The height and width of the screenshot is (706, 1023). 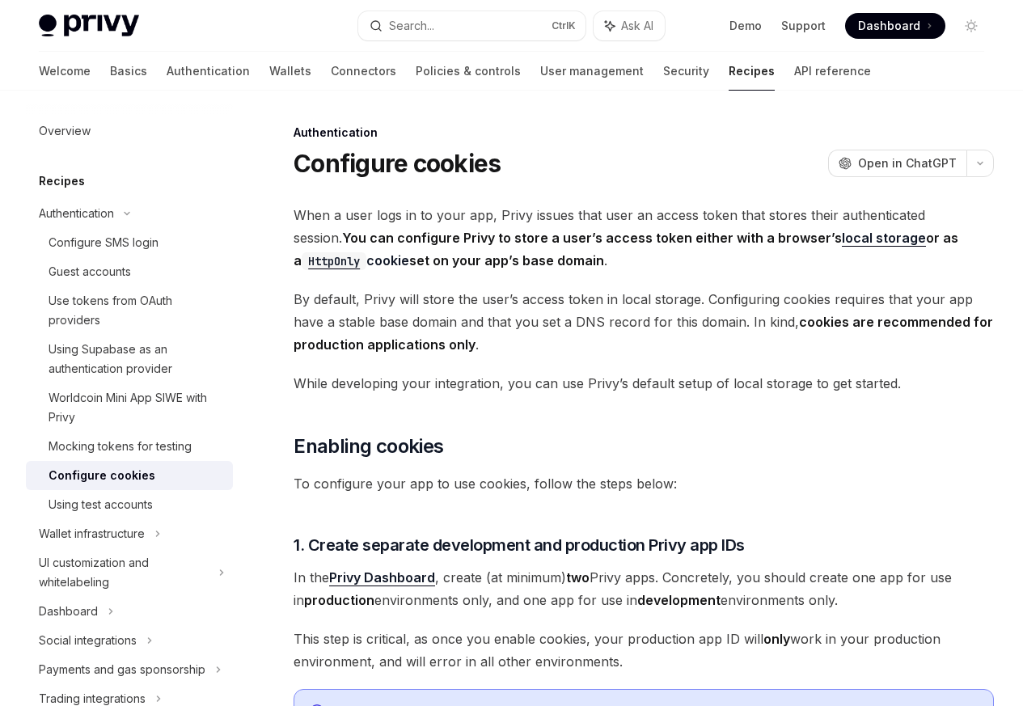 I want to click on a: Policies & controls, so click(x=468, y=71).